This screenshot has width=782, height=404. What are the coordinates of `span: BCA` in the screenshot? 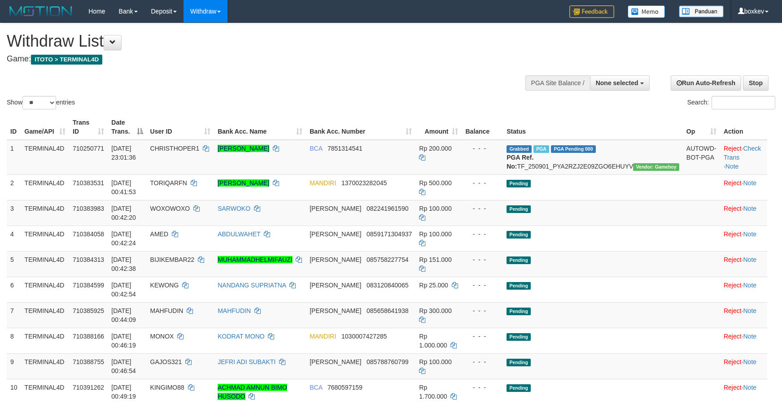 It's located at (316, 149).